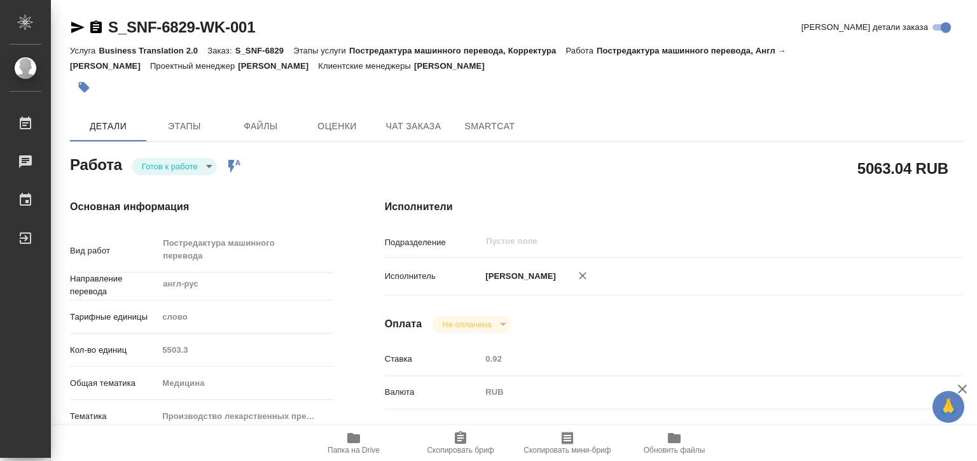  I want to click on h4: Оплата, so click(403, 324).